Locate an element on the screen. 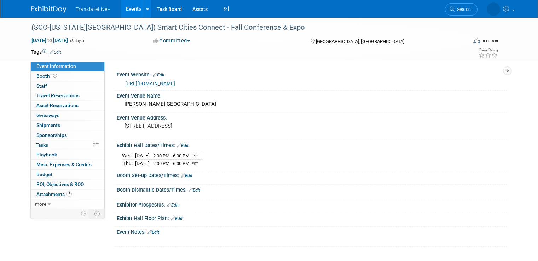  span: Asset Reservations is located at coordinates (57, 105).